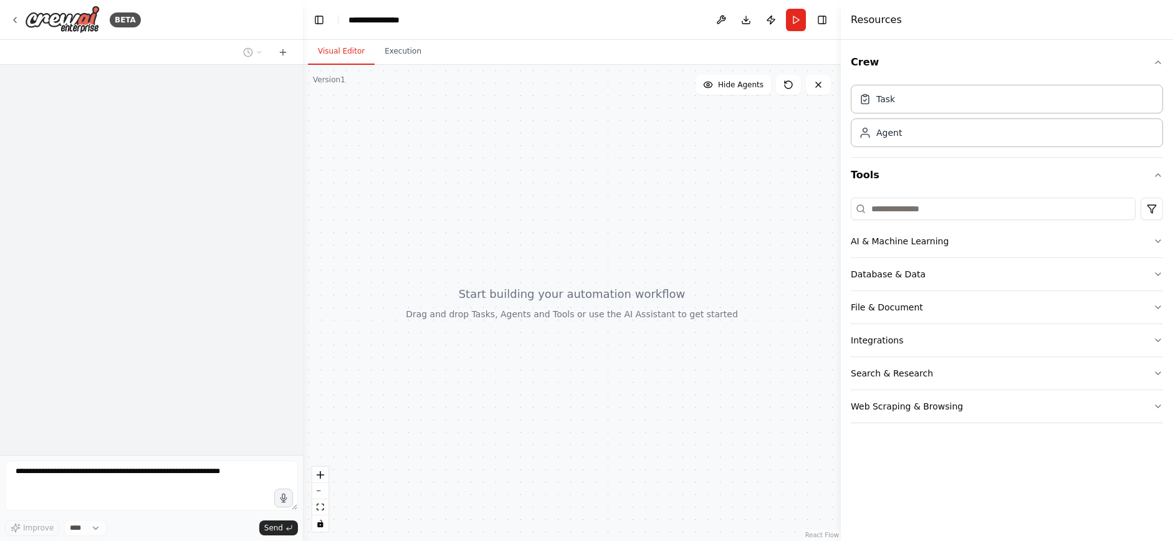  What do you see at coordinates (380, 20) in the screenshot?
I see `nav: breadcrumb` at bounding box center [380, 20].